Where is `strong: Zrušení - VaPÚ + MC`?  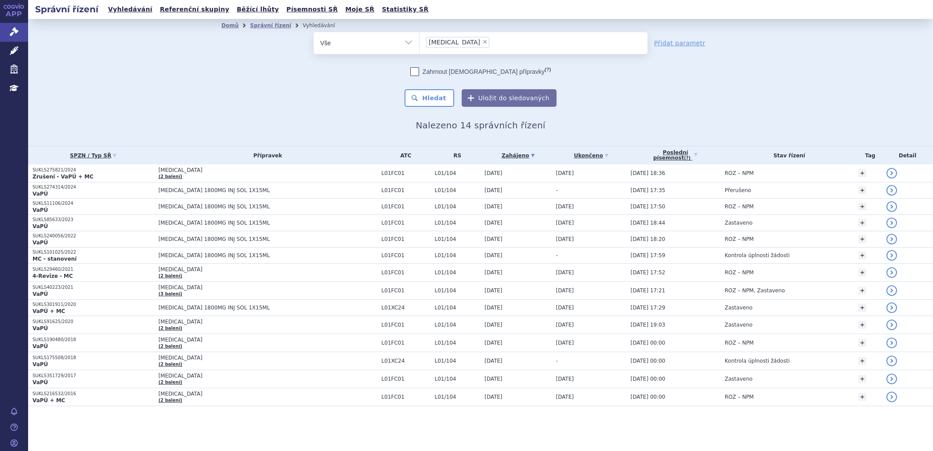
strong: Zrušení - VaPÚ + MC is located at coordinates (63, 177).